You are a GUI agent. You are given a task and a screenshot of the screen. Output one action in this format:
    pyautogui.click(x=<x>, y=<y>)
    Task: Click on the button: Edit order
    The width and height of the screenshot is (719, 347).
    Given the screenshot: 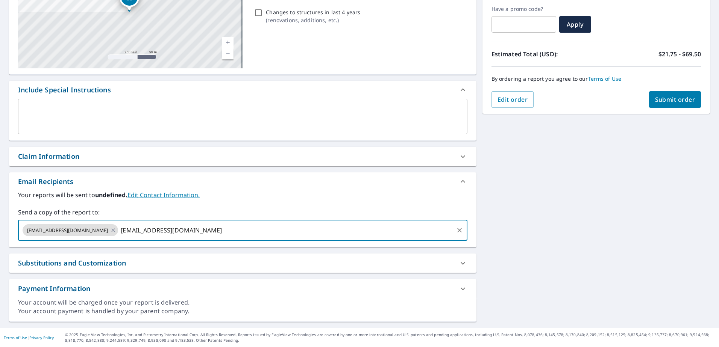 What is the action you would take?
    pyautogui.click(x=513, y=100)
    